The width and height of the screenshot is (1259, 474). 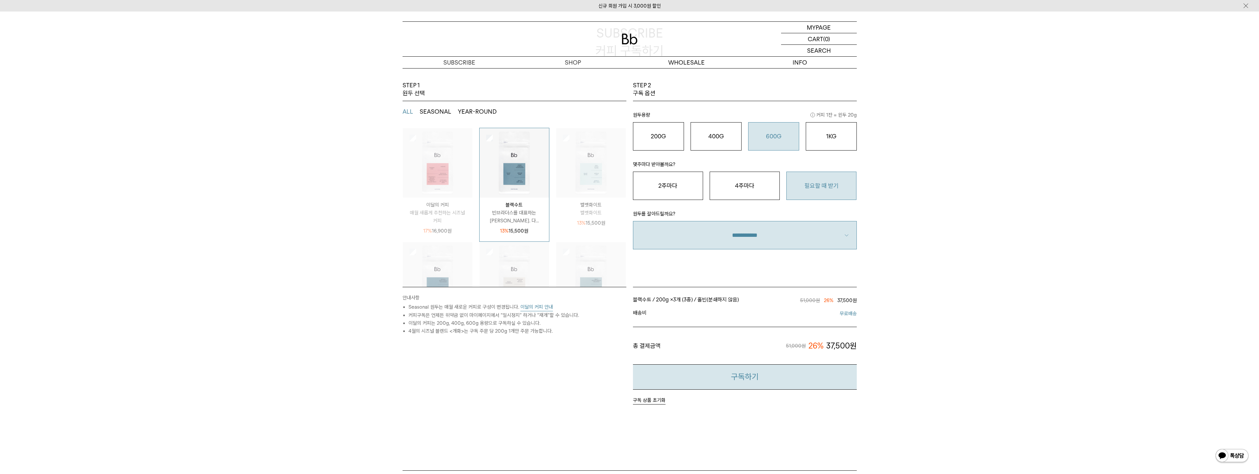 I want to click on button: 필요할 때 받기, so click(x=821, y=186).